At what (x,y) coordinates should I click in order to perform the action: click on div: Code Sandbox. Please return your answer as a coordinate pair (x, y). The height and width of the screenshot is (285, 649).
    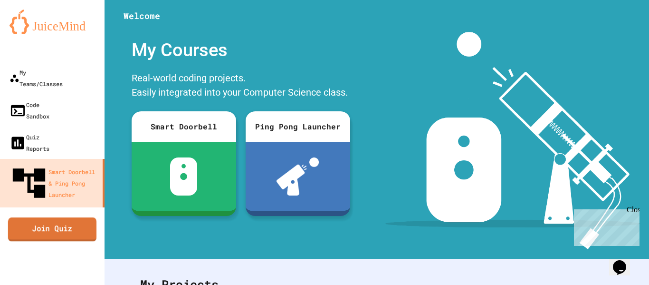
    Looking at the image, I should click on (29, 110).